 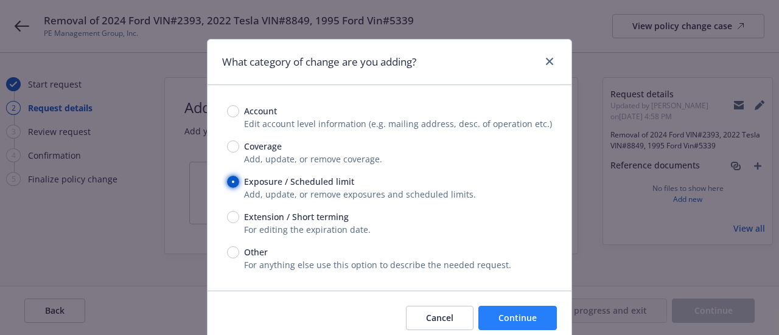 What do you see at coordinates (307, 229) in the screenshot?
I see `span: For editing the expiration date.` at bounding box center [307, 229].